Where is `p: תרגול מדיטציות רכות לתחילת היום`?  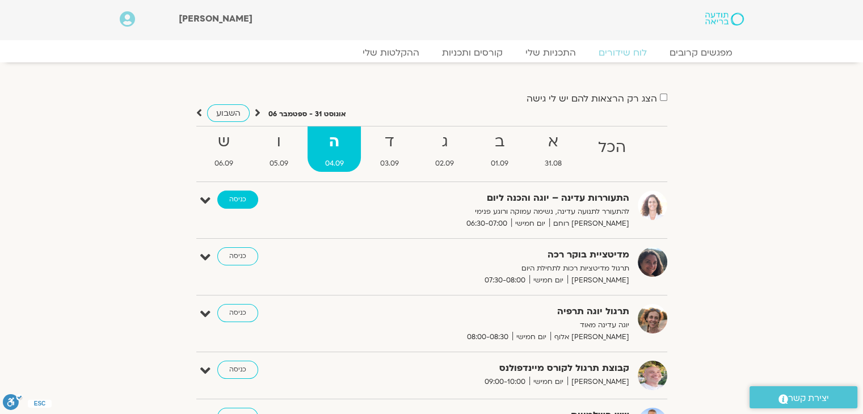
p: תרגול מדיטציות רכות לתחילת היום is located at coordinates (490, 268).